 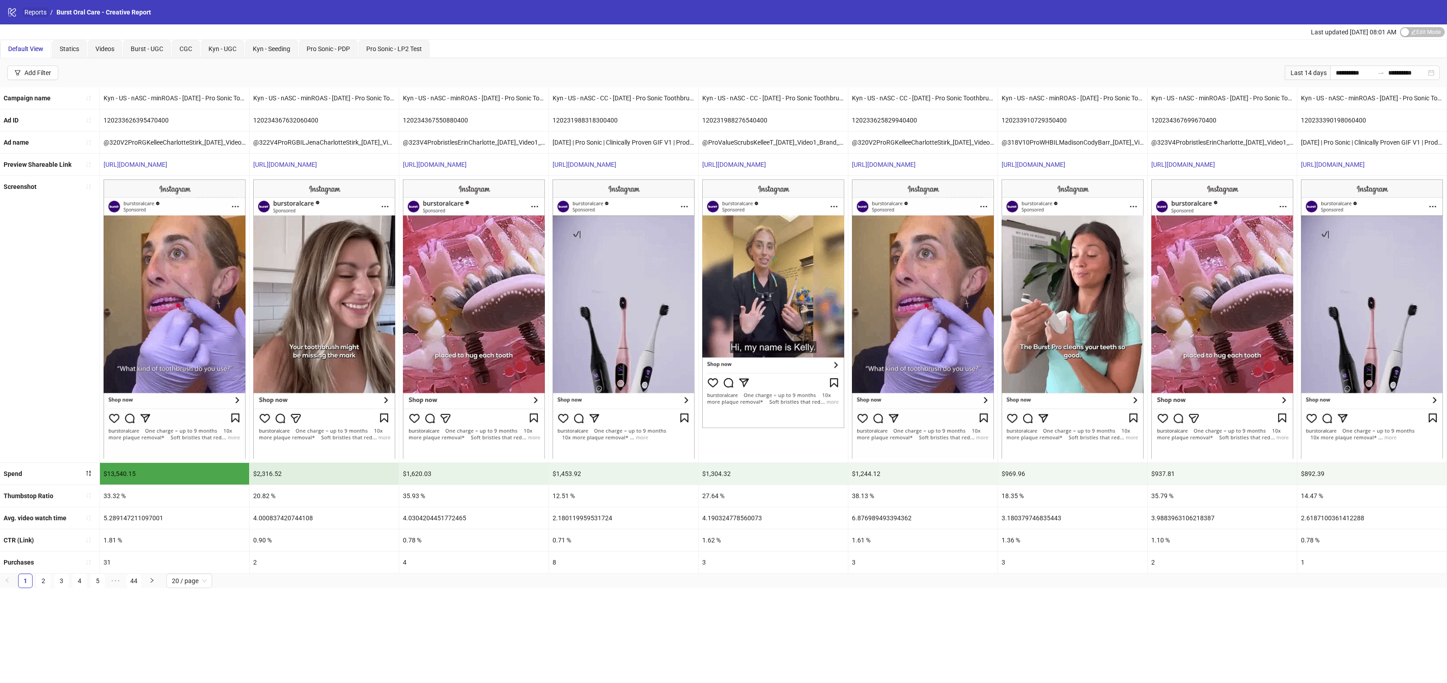 What do you see at coordinates (175, 474) in the screenshot?
I see `div: $13,540.15` at bounding box center [175, 474].